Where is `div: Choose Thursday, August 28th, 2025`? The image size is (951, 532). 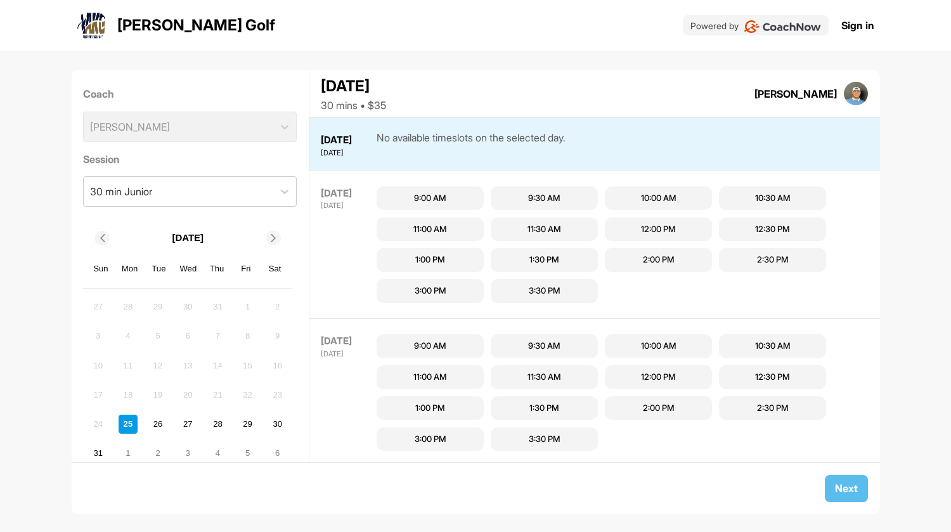
div: Choose Thursday, August 28th, 2025 is located at coordinates (218, 424).